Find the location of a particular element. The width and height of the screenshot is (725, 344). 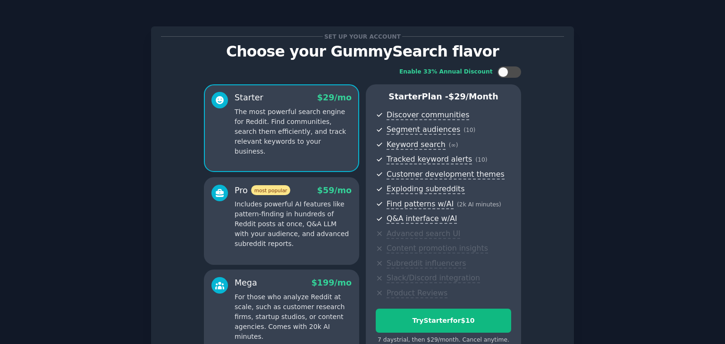

span: Set up your account is located at coordinates (362, 36).